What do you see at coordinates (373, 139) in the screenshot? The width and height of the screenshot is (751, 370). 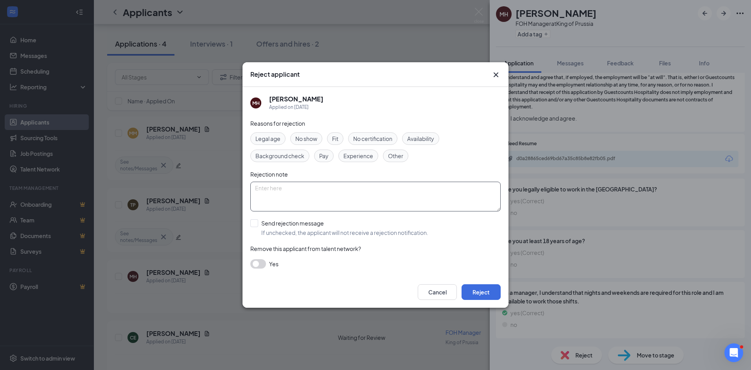 I see `span: No certification` at bounding box center [373, 139].